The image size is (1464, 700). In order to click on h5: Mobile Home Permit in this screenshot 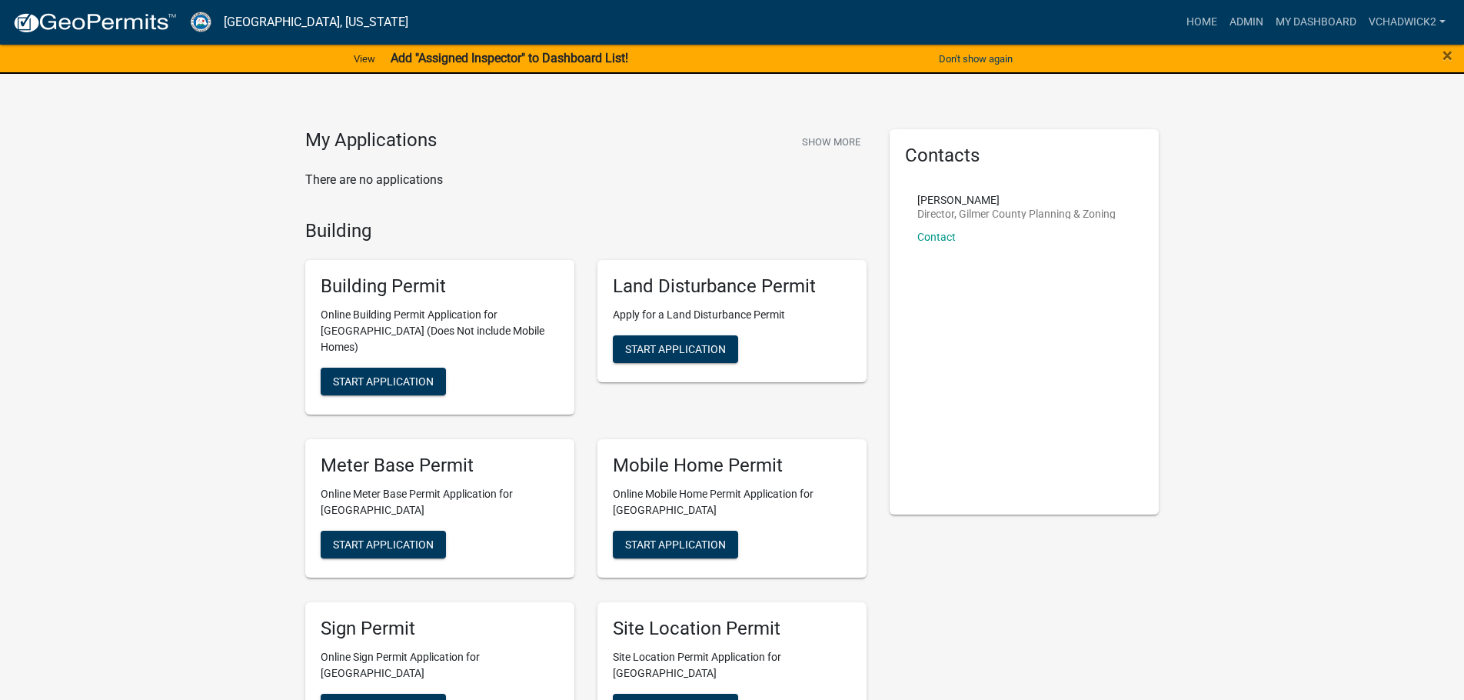, I will do `click(732, 465)`.